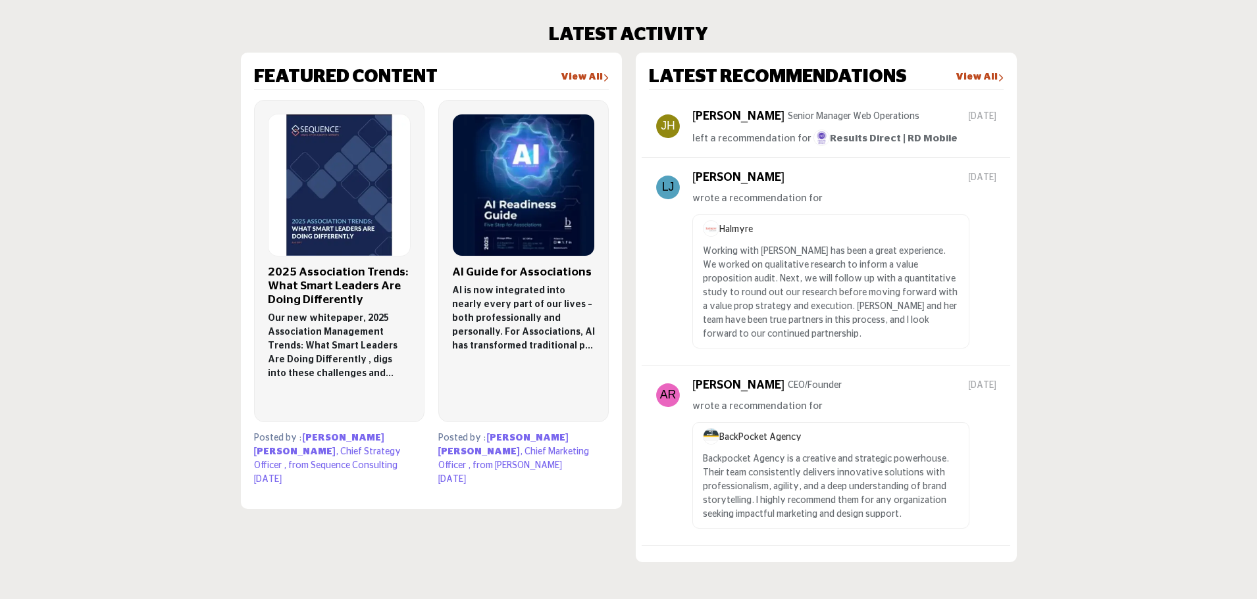  What do you see at coordinates (752, 438) in the screenshot?
I see `span: BackPocket Agency` at bounding box center [752, 438].